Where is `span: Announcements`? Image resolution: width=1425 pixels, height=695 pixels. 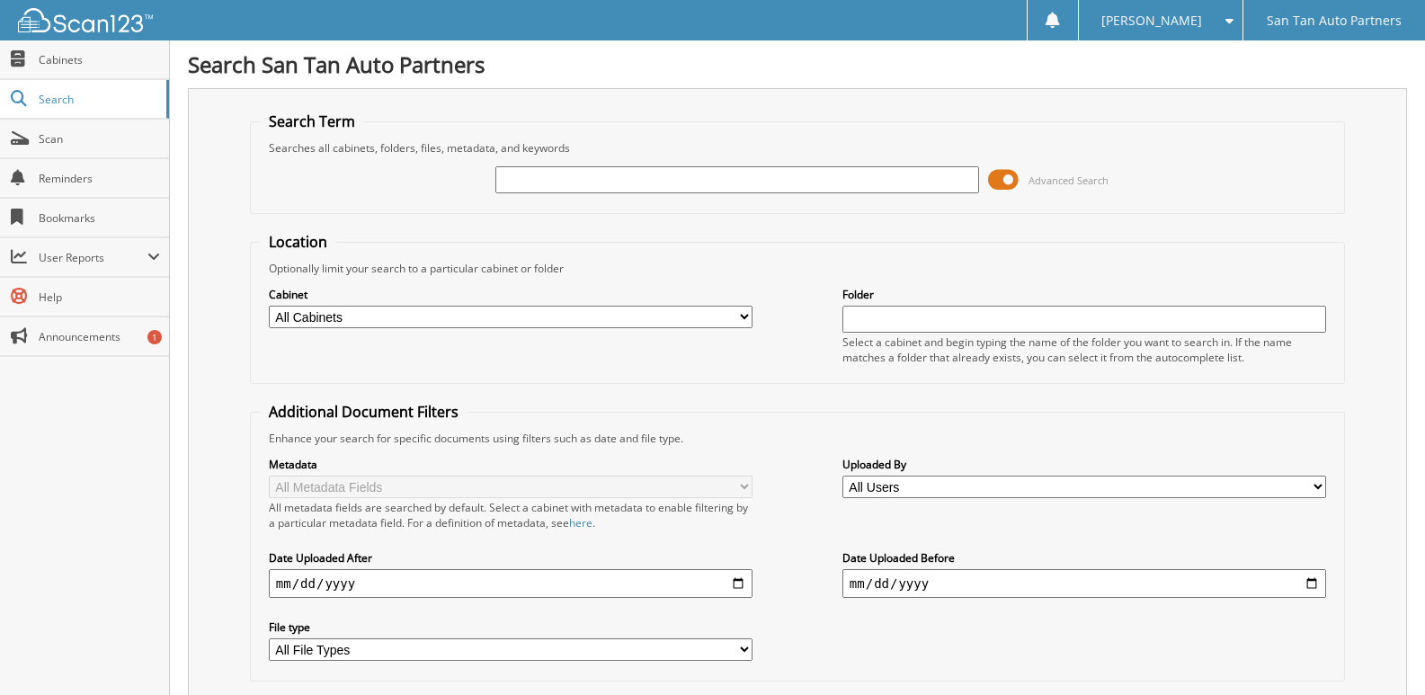 span: Announcements is located at coordinates (99, 336).